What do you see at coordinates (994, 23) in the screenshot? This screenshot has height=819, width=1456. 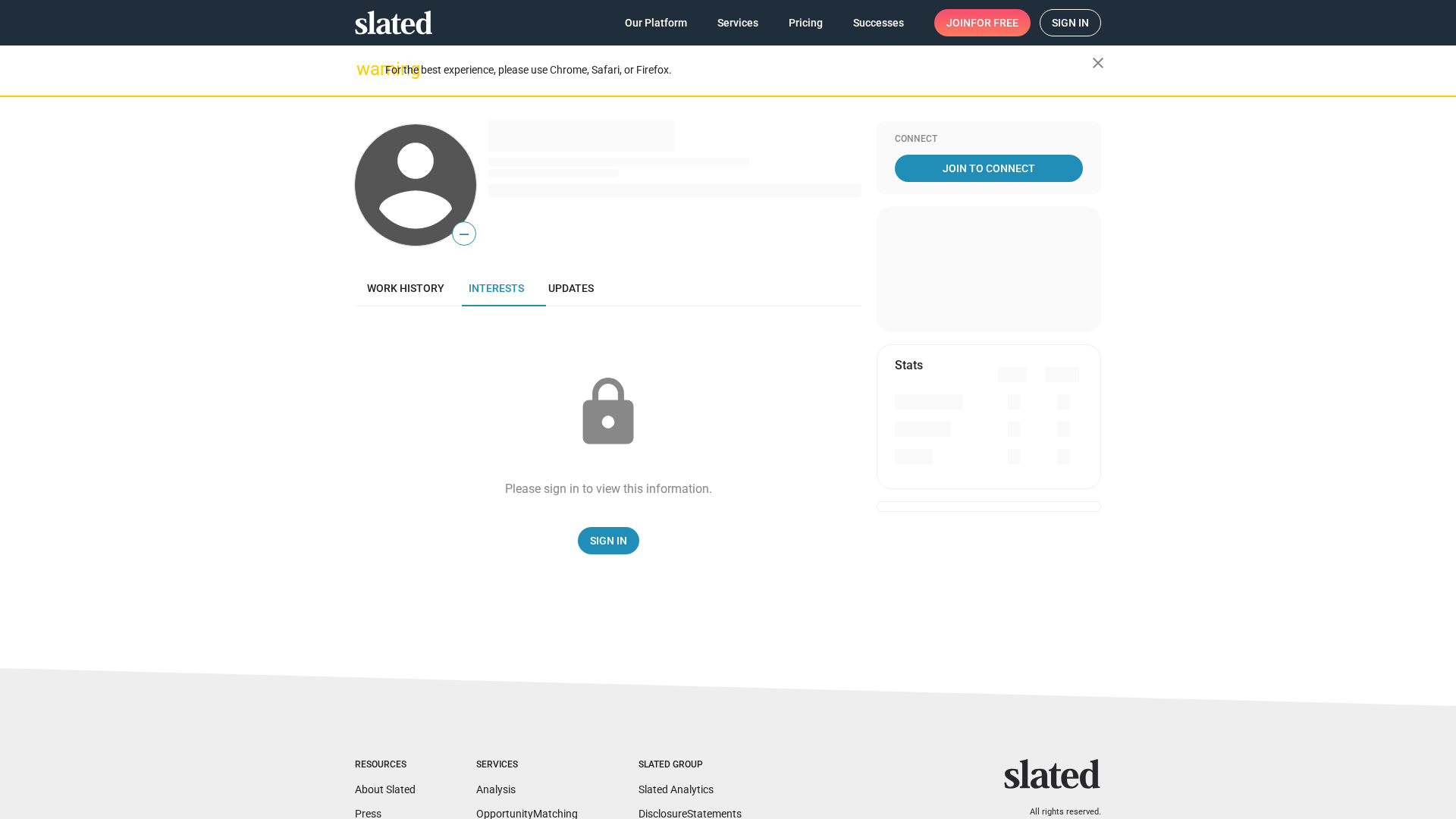 I see `span: for free` at bounding box center [994, 23].